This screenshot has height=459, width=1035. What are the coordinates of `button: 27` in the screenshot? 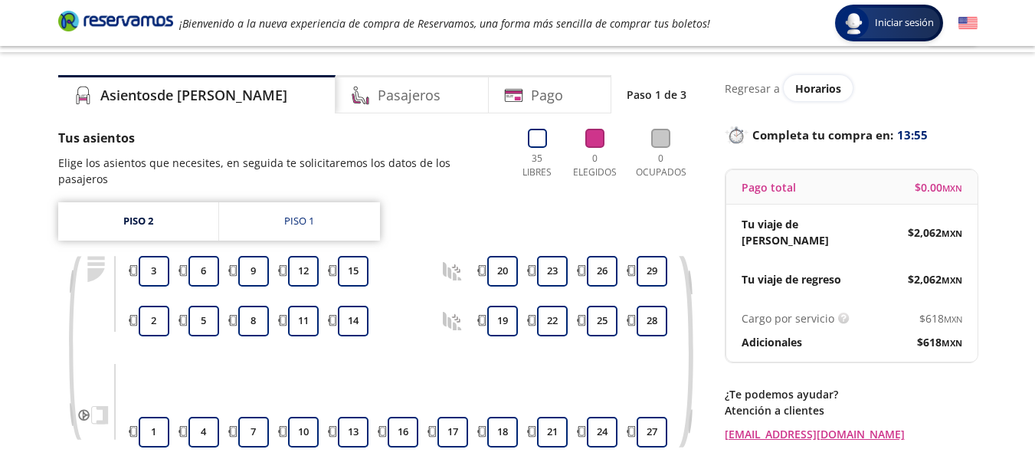 It's located at (652, 432).